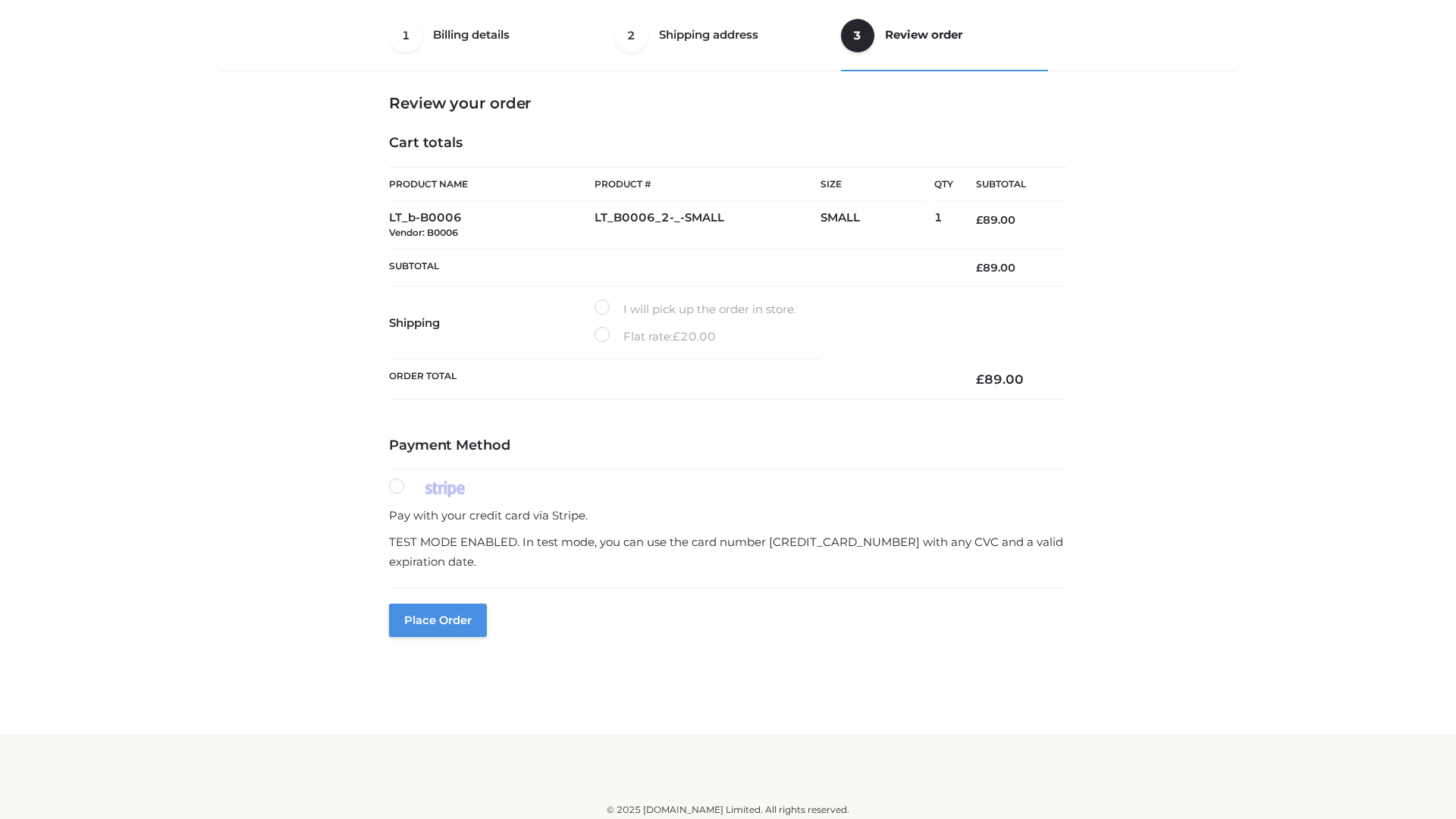 The height and width of the screenshot is (819, 1456). Describe the element at coordinates (423, 232) in the screenshot. I see `small: Vendor: B0006` at that location.